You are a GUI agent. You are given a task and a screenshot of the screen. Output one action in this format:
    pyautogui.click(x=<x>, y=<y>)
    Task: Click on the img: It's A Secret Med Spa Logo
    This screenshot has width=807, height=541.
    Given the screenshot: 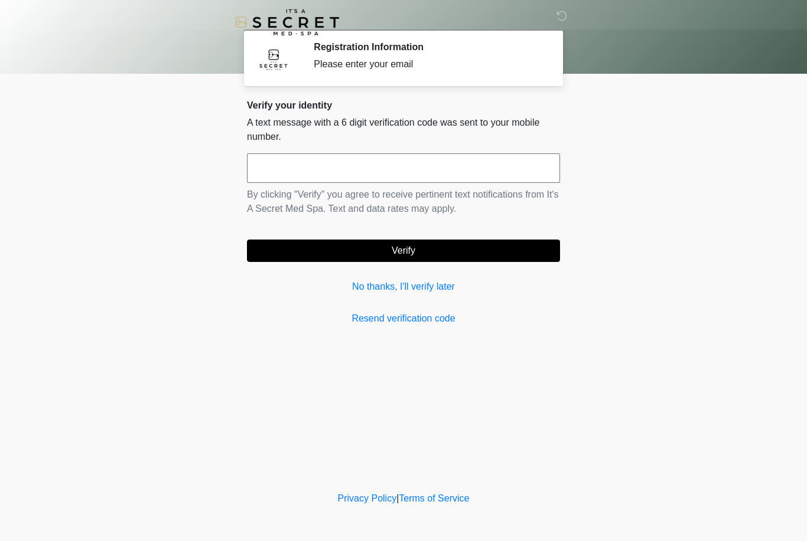 What is the action you would take?
    pyautogui.click(x=287, y=22)
    